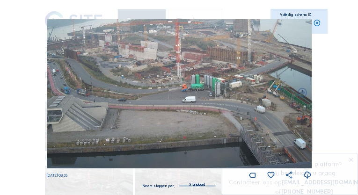 Image resolution: width=358 pixels, height=195 pixels. Describe the element at coordinates (303, 93) in the screenshot. I see `i: Back` at that location.